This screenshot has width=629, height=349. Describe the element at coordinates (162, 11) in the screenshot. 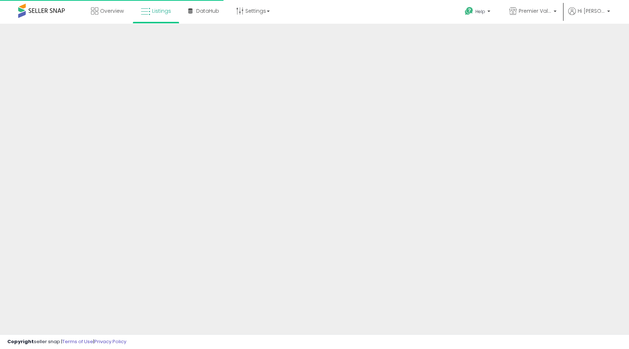

I see `span: Listings` at that location.